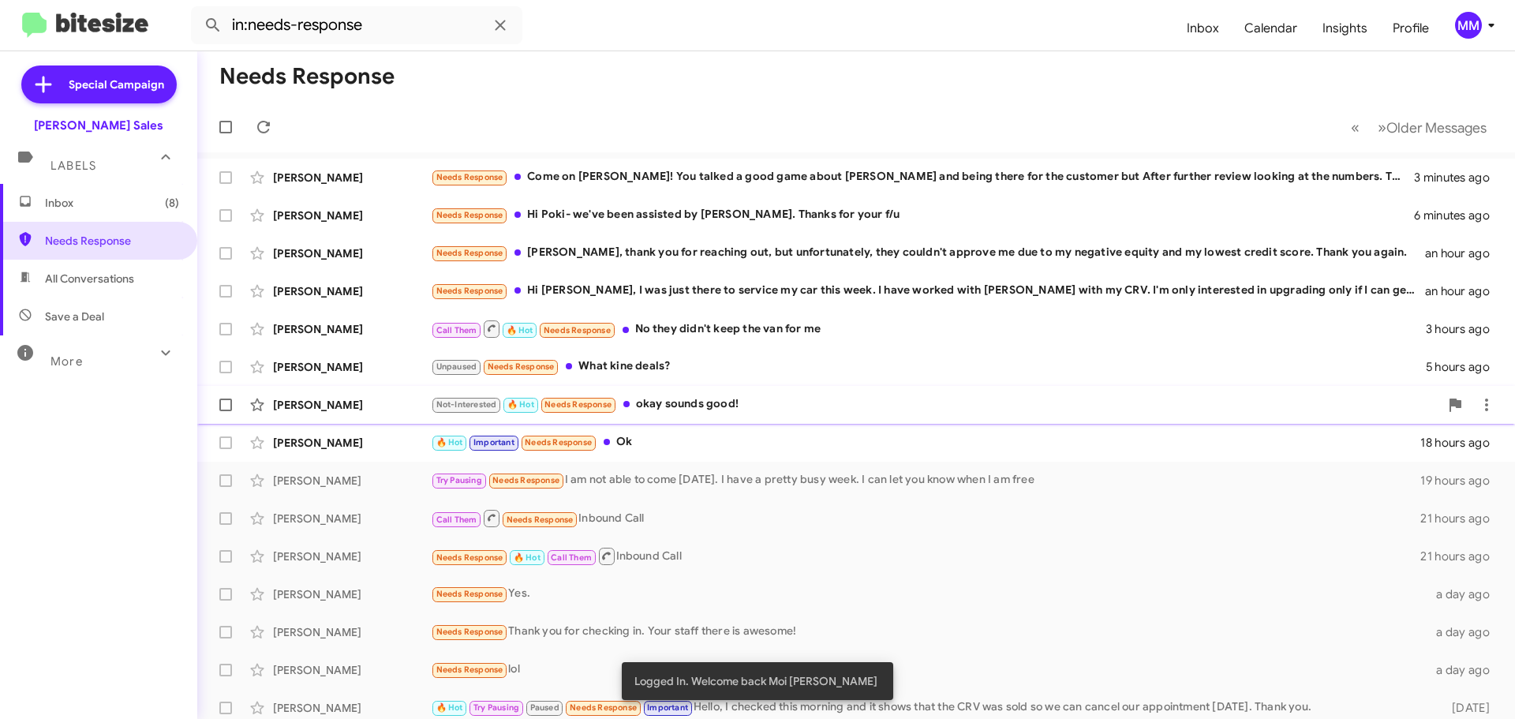 The width and height of the screenshot is (1515, 719). I want to click on div: okay sounds good!, so click(935, 404).